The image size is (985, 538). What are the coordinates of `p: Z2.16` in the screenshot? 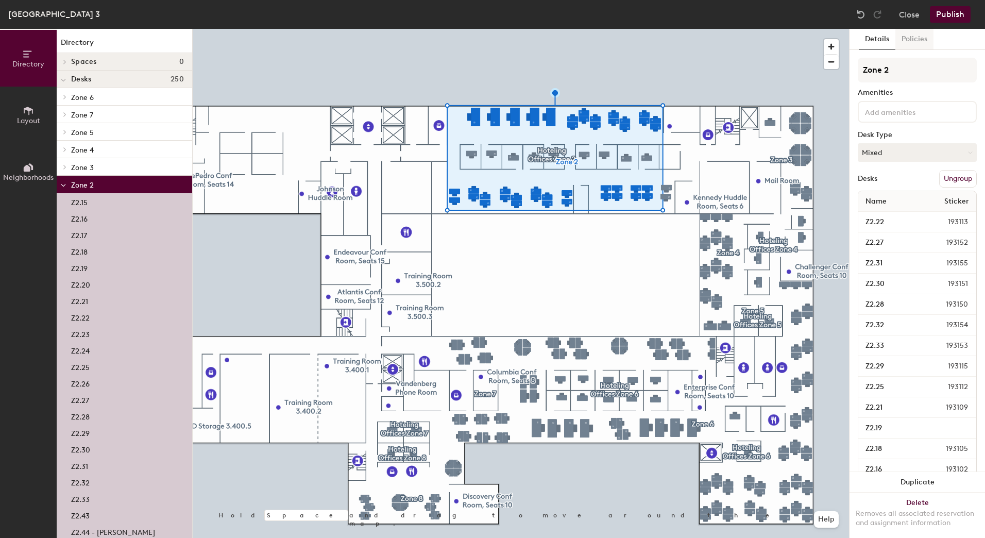 It's located at (79, 217).